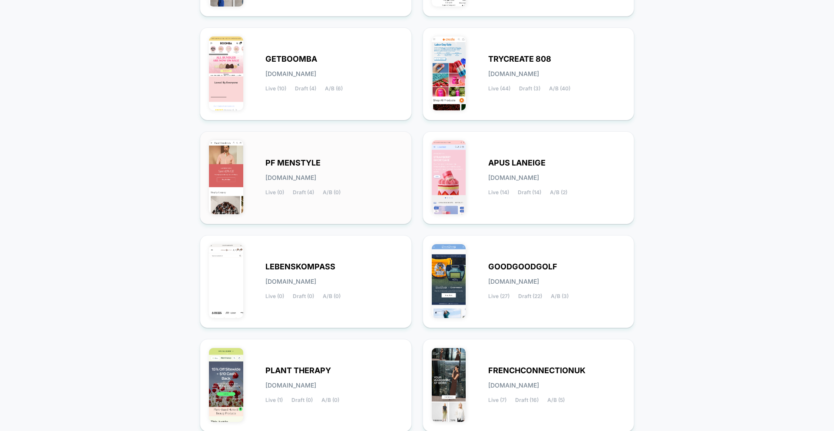  What do you see at coordinates (226, 281) in the screenshot?
I see `img: LEBENSKOMPASS` at bounding box center [226, 281].